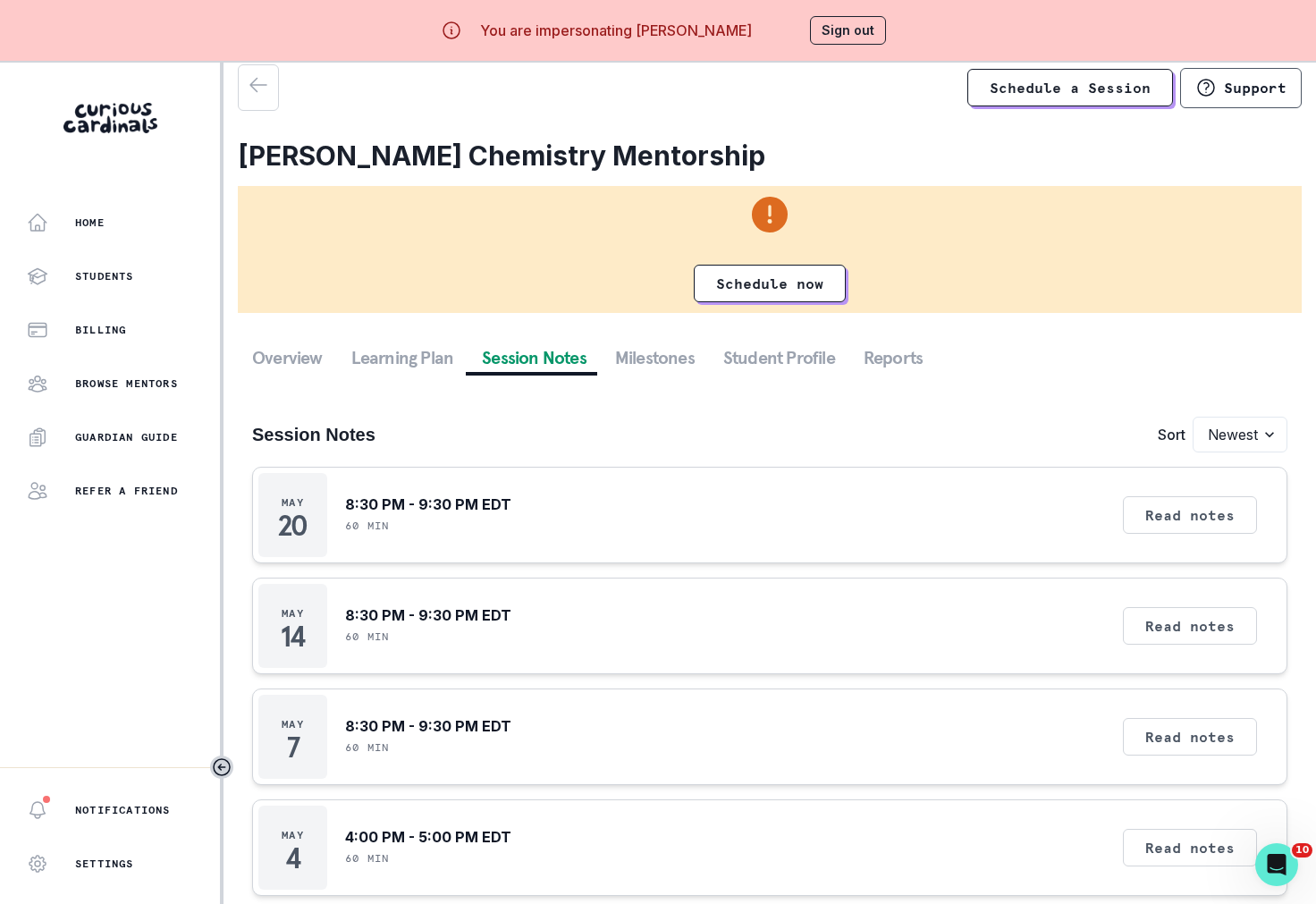 The height and width of the screenshot is (904, 1316). I want to click on button: Overview, so click(287, 358).